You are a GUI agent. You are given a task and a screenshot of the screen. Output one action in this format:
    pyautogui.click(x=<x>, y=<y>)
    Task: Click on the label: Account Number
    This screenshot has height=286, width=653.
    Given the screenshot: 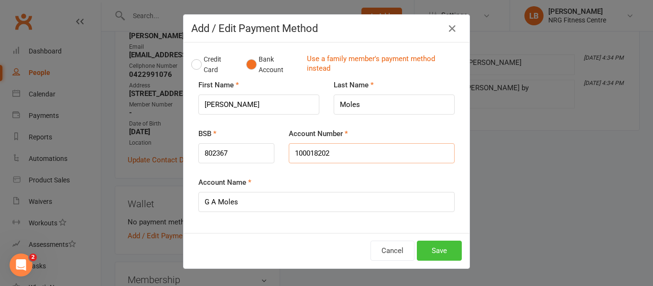 What is the action you would take?
    pyautogui.click(x=318, y=134)
    